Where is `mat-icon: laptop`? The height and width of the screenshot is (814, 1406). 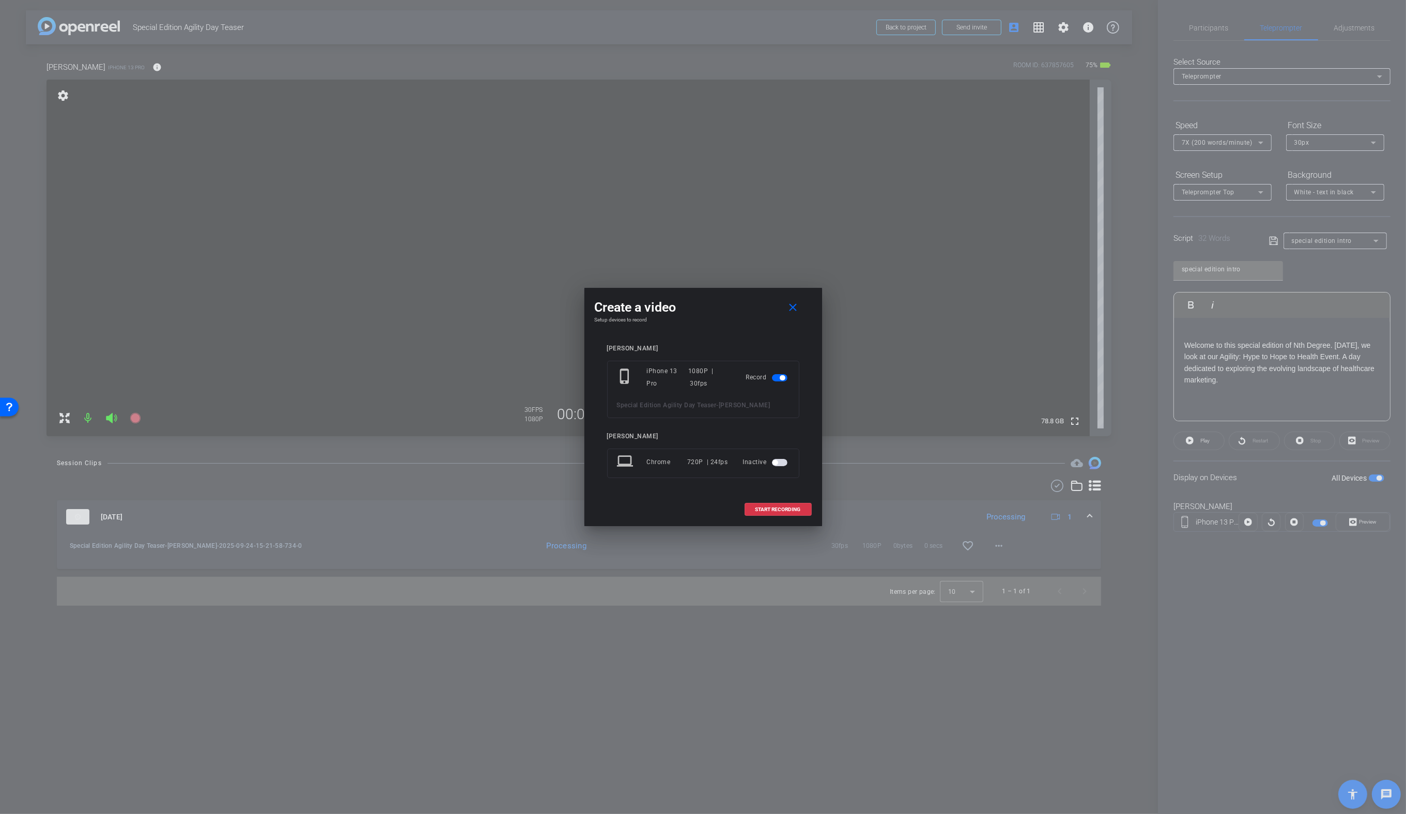
mat-icon: laptop is located at coordinates (626, 462).